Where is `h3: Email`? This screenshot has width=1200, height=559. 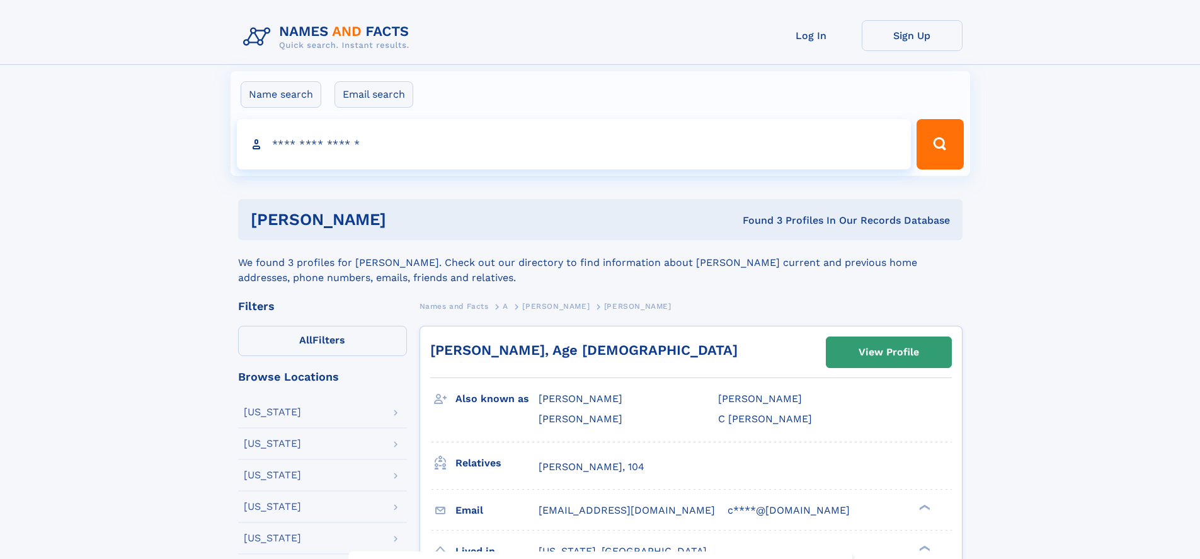 h3: Email is located at coordinates (497, 510).